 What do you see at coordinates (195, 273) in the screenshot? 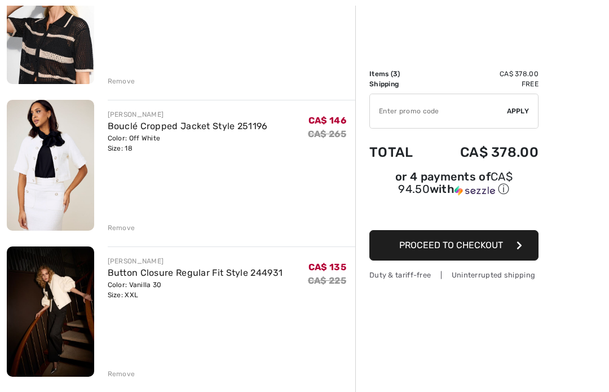
I see `a: Button Closure Regular Fit Style 244931` at bounding box center [195, 273].